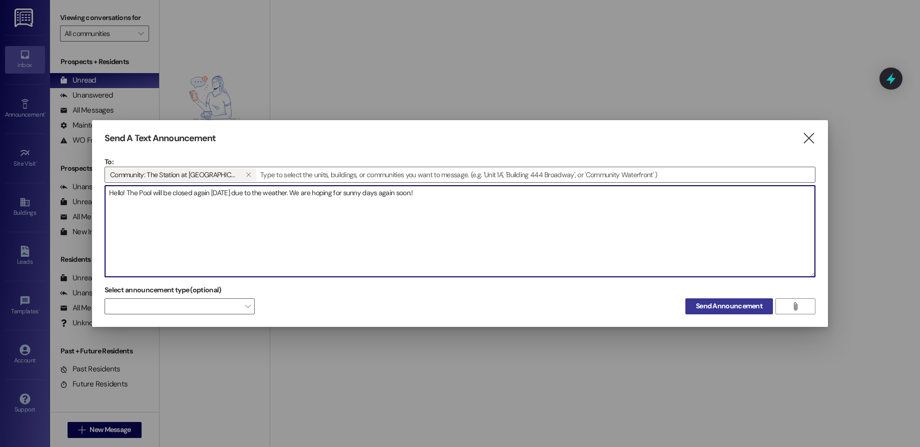 The height and width of the screenshot is (447, 920). What do you see at coordinates (160, 138) in the screenshot?
I see `h3: Send A Text Announcement` at bounding box center [160, 138].